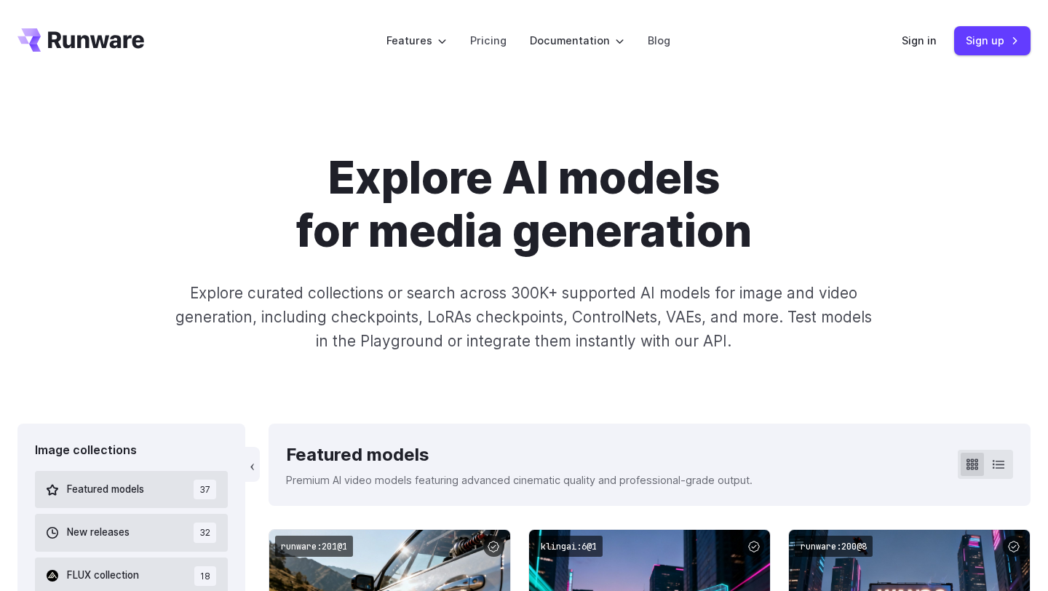 This screenshot has height=591, width=1048. I want to click on span: Featured models, so click(106, 490).